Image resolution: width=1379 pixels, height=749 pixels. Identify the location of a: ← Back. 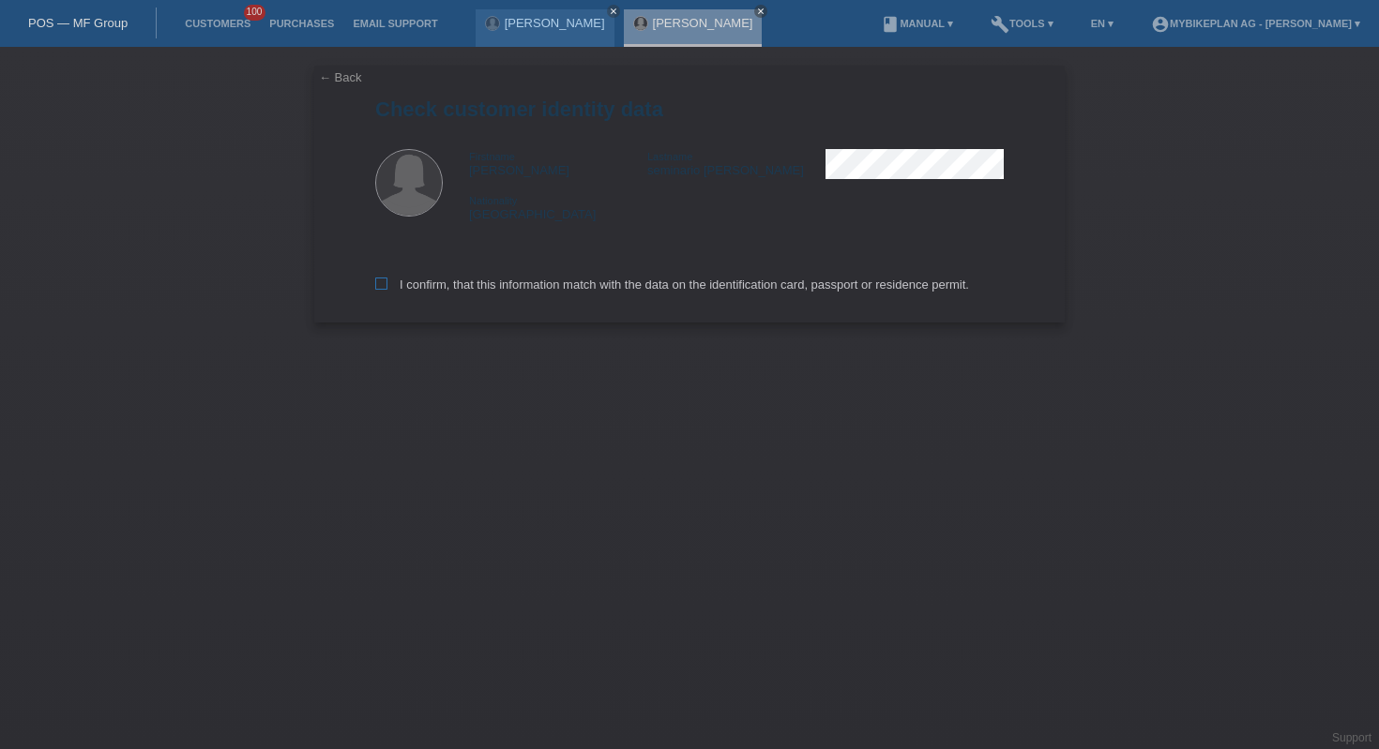
(340, 77).